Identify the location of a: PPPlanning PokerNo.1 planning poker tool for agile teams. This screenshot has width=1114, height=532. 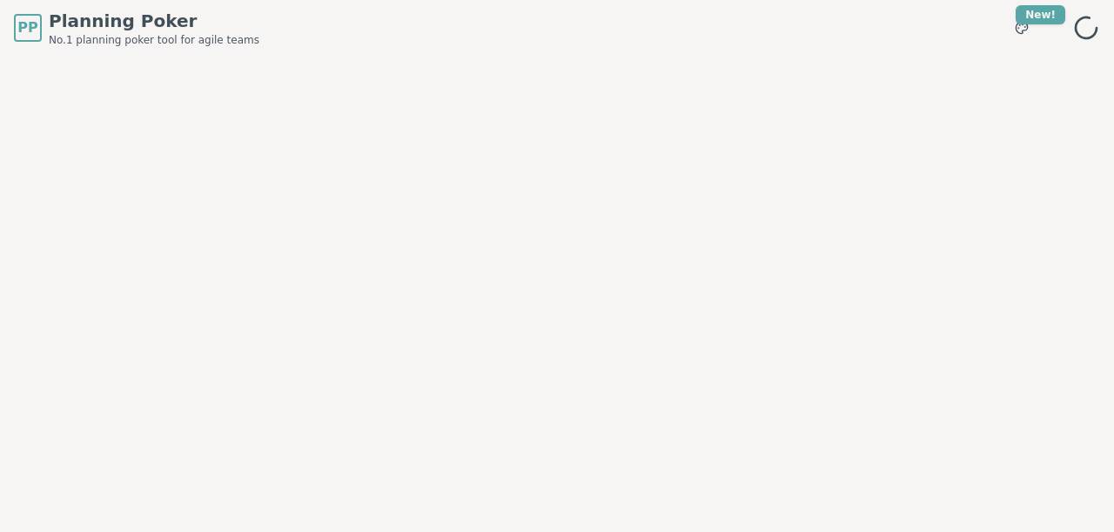
(137, 28).